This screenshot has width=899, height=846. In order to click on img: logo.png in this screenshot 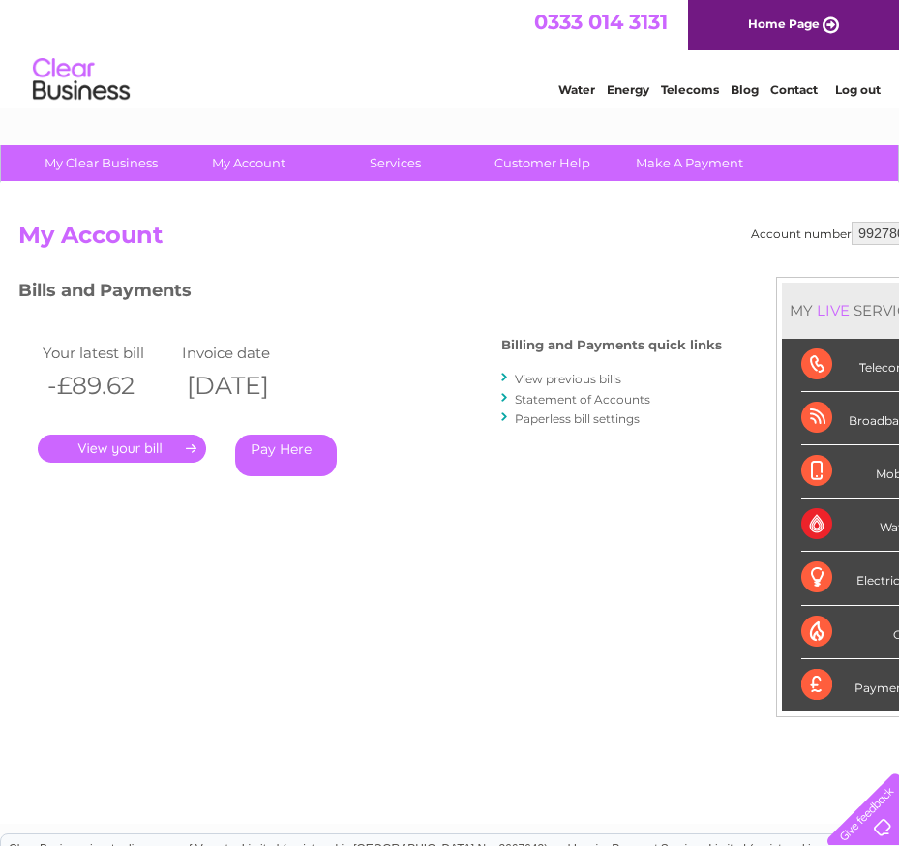, I will do `click(81, 79)`.